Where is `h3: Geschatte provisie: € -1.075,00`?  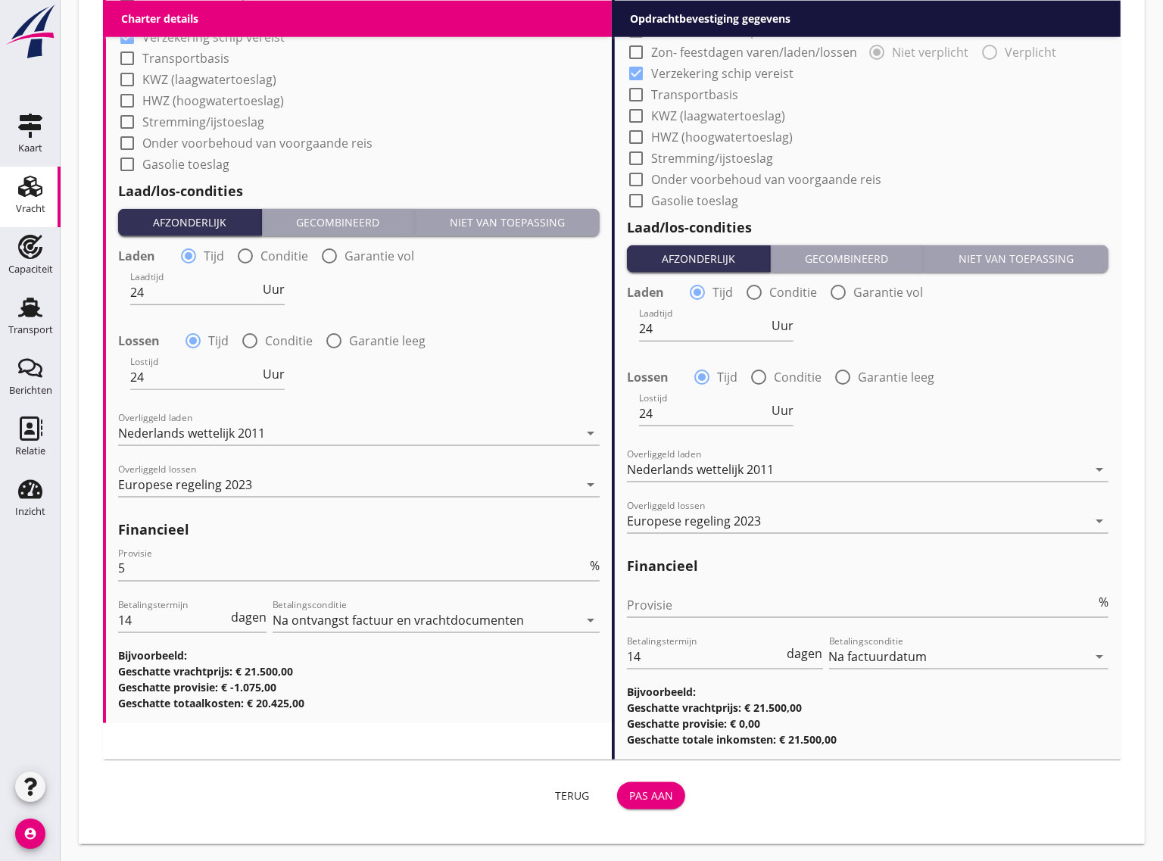 h3: Geschatte provisie: € -1.075,00 is located at coordinates (359, 687).